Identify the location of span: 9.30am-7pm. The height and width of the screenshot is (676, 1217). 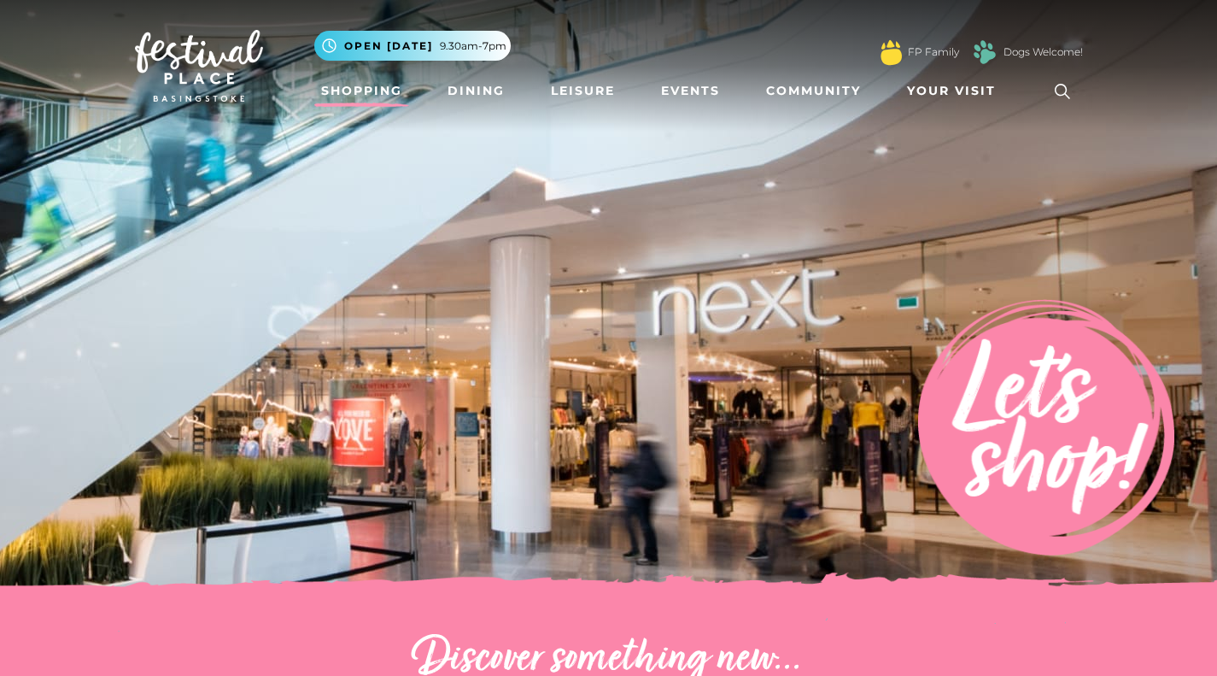
(473, 46).